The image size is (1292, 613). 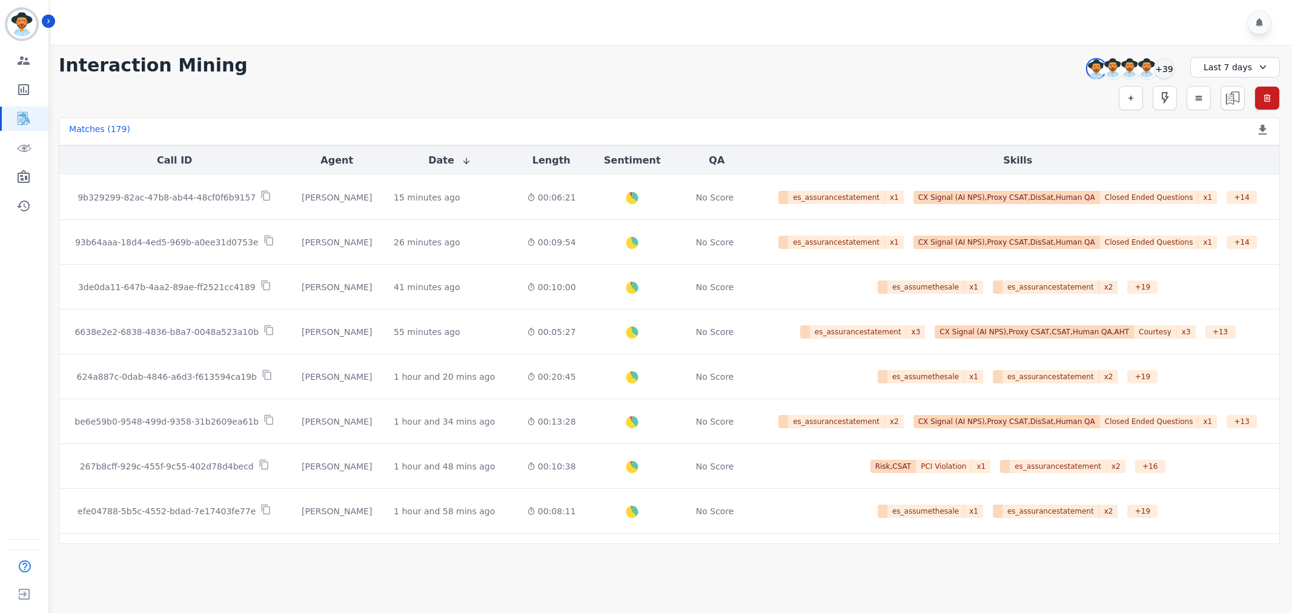 What do you see at coordinates (1155, 332) in the screenshot?
I see `span: Courtesy` at bounding box center [1155, 332].